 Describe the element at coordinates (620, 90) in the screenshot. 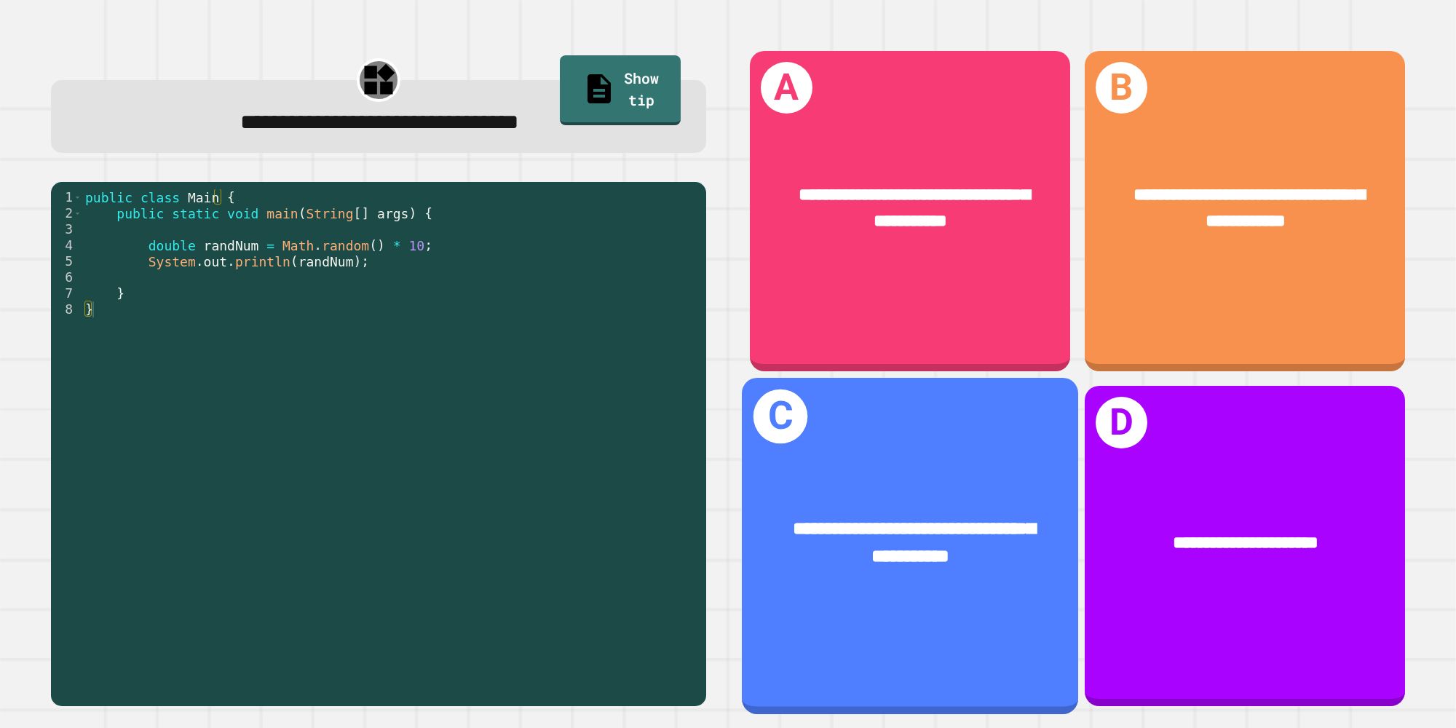

I see `a: Show tip` at that location.